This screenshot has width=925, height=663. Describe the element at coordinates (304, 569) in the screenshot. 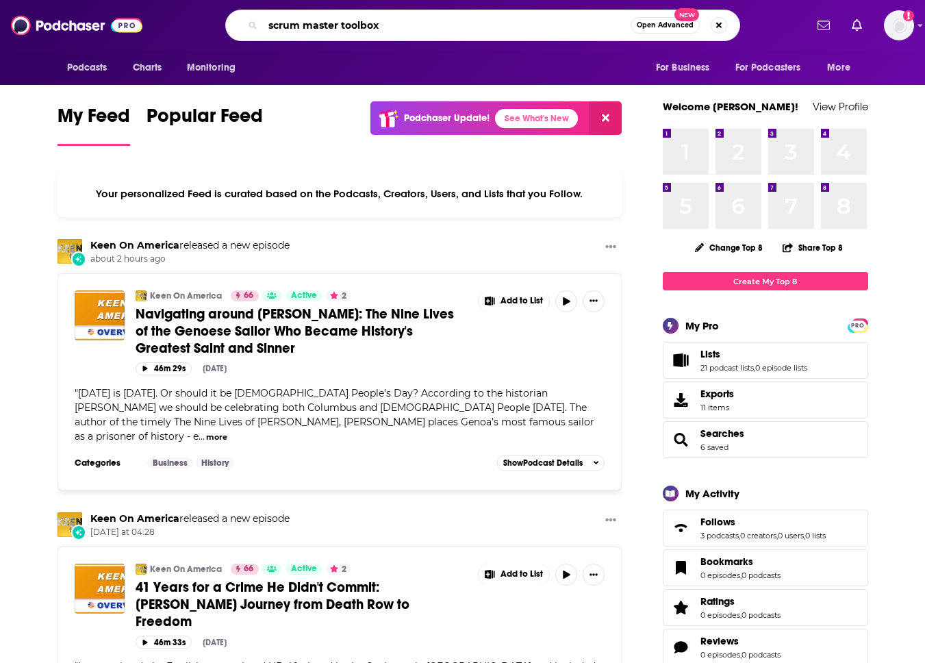

I see `span: Active` at that location.